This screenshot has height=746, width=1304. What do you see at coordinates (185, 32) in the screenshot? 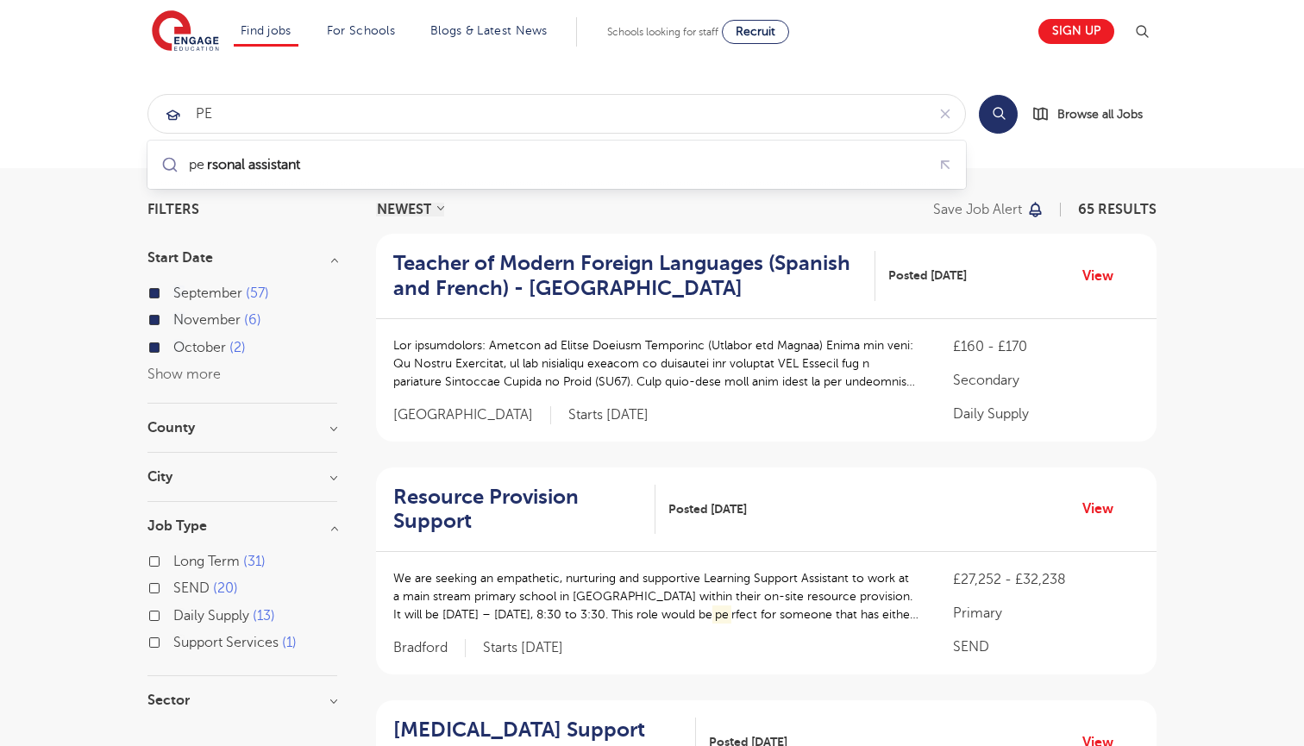
I see `img: Engage Education` at bounding box center [185, 32].